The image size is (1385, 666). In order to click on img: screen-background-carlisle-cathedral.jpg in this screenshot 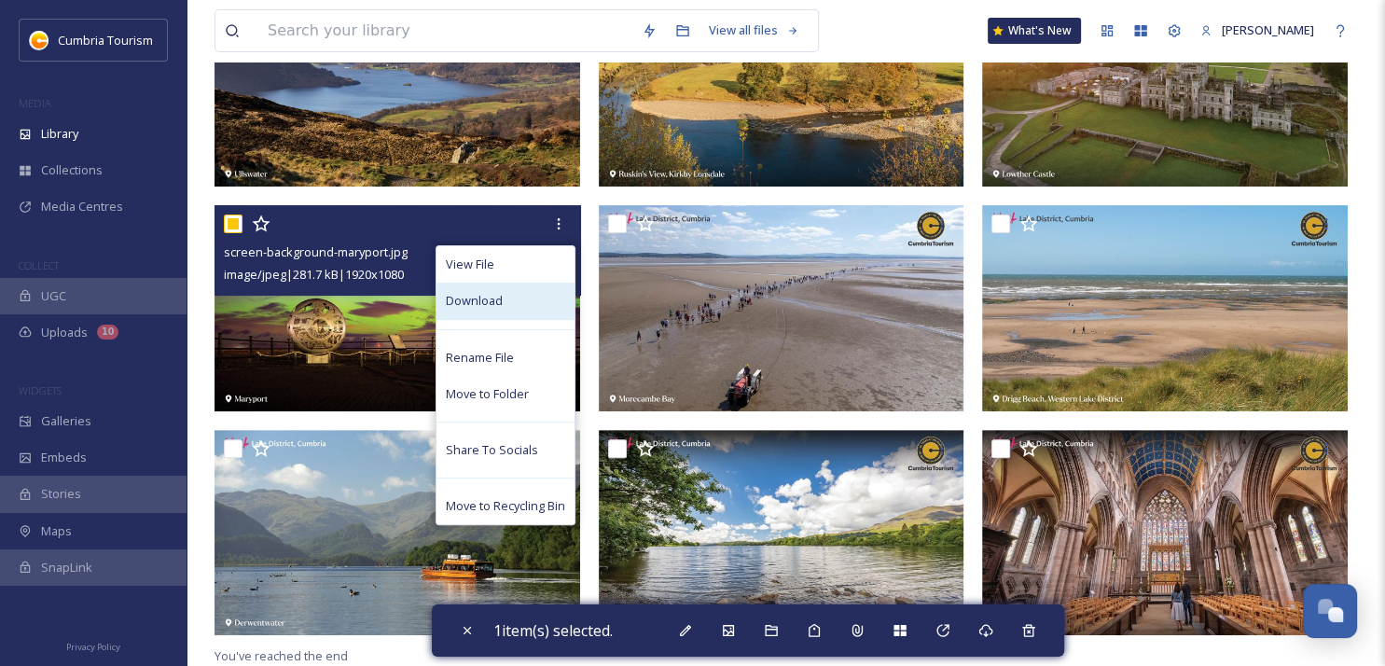, I will do `click(1165, 533)`.